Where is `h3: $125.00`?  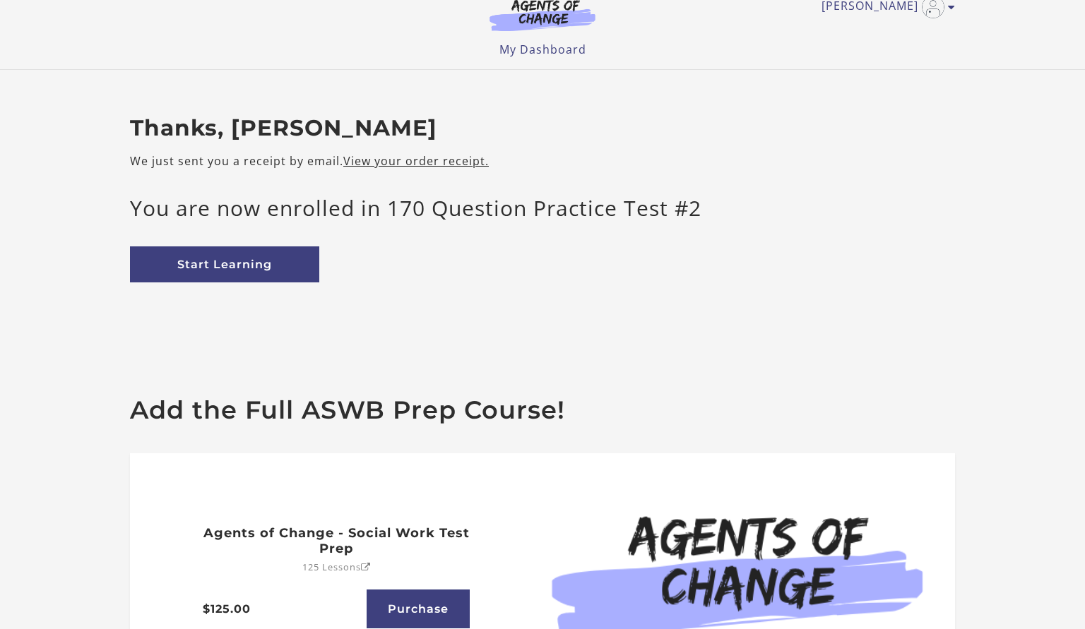
h3: $125.00 is located at coordinates (282, 609).